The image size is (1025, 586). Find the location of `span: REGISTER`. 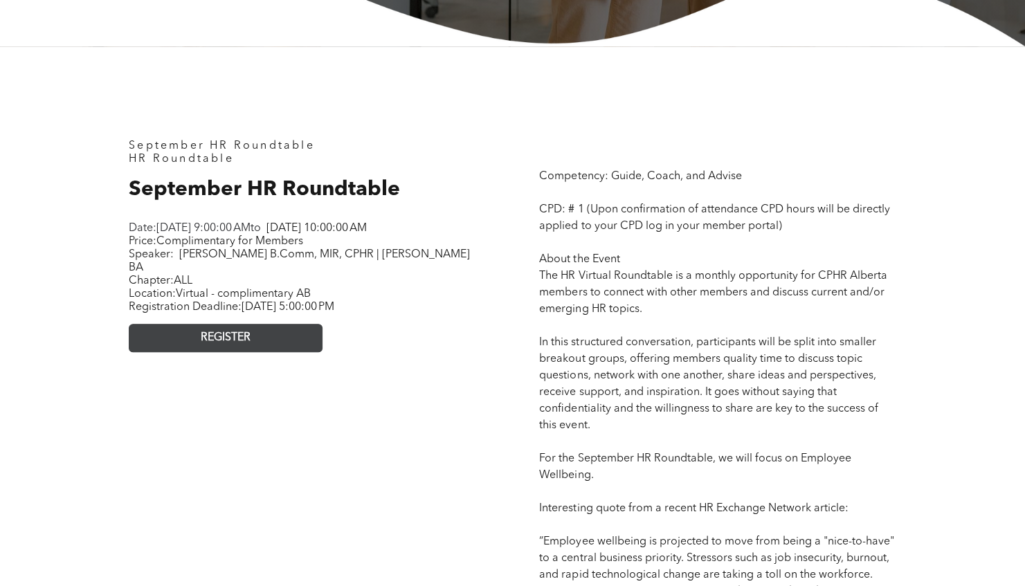

span: REGISTER is located at coordinates (226, 338).